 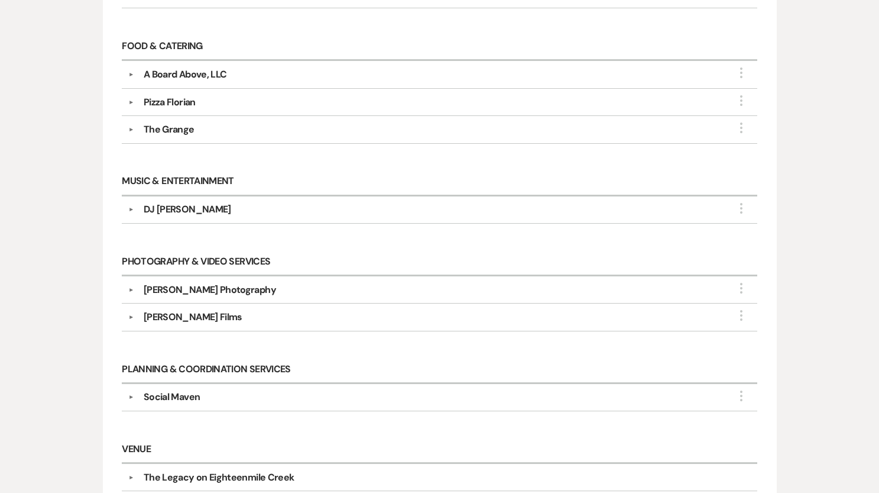 I want to click on h6: Photography & Video Services, so click(x=439, y=262).